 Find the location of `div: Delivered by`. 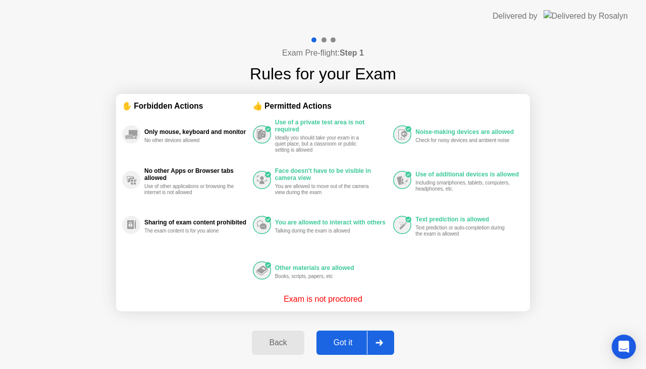

div: Delivered by is located at coordinates (515, 16).